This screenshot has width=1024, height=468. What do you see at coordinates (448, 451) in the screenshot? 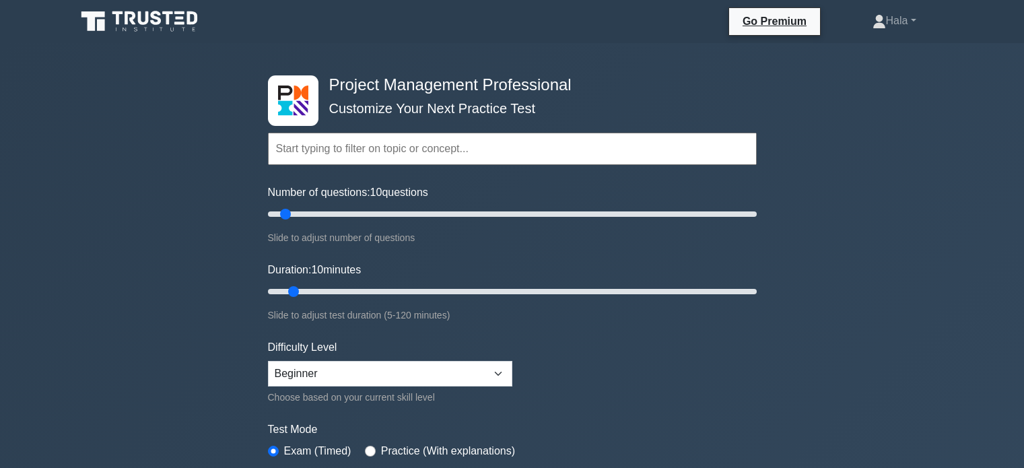
I see `label: Practice (With explanations)` at bounding box center [448, 451].